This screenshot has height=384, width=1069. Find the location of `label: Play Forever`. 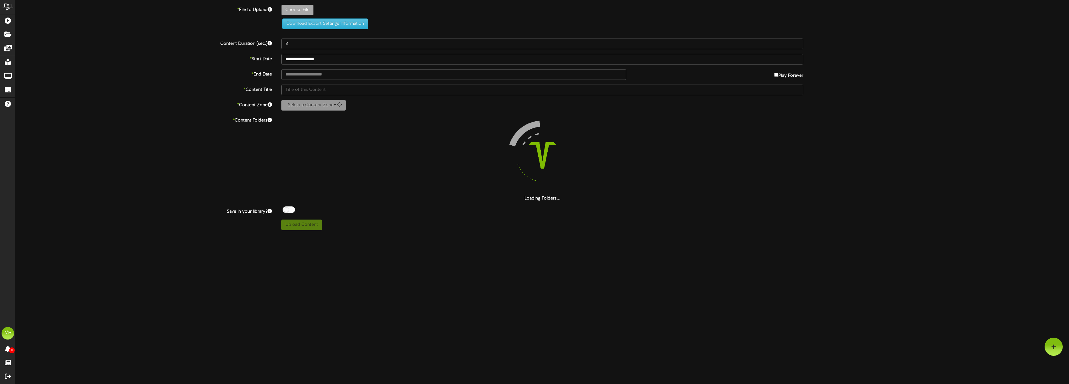

label: Play Forever is located at coordinates (788, 74).